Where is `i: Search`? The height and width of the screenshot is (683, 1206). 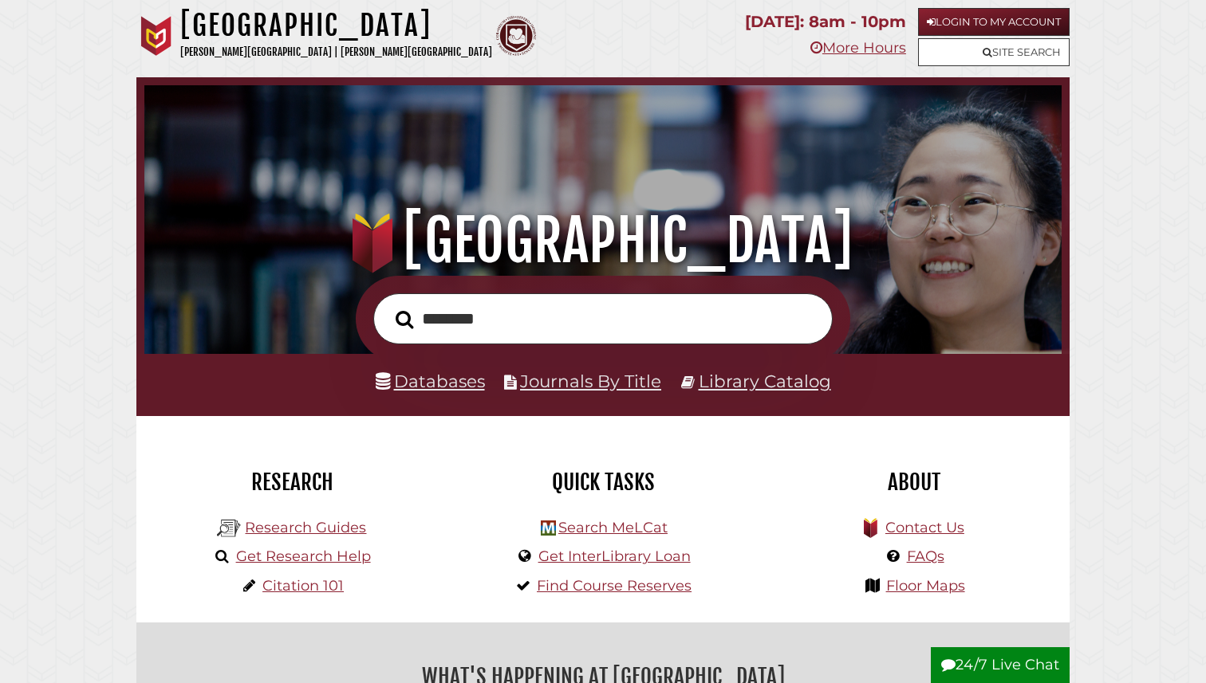 i: Search is located at coordinates (404, 319).